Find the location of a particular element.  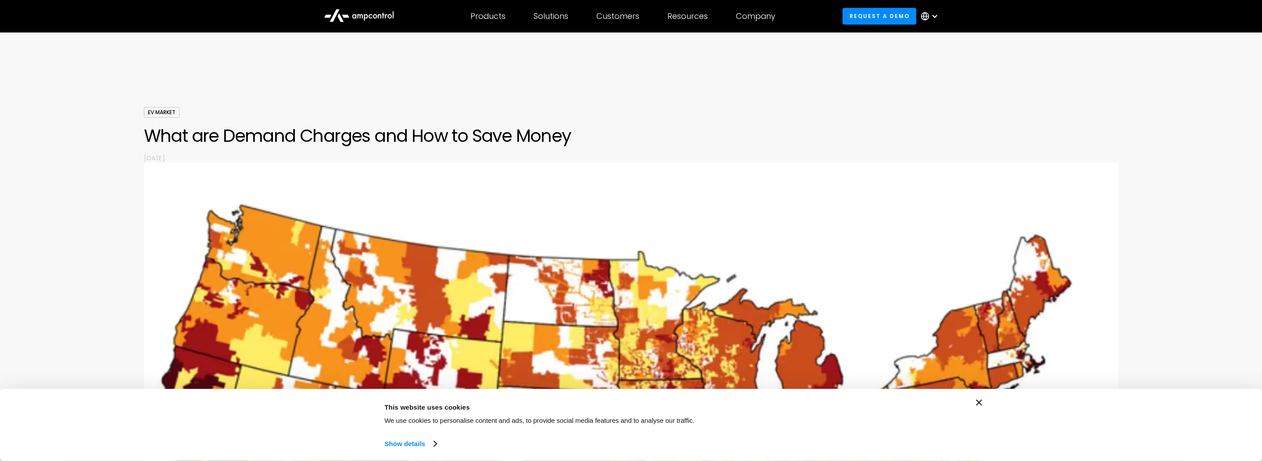

a: Show details is located at coordinates (410, 444).